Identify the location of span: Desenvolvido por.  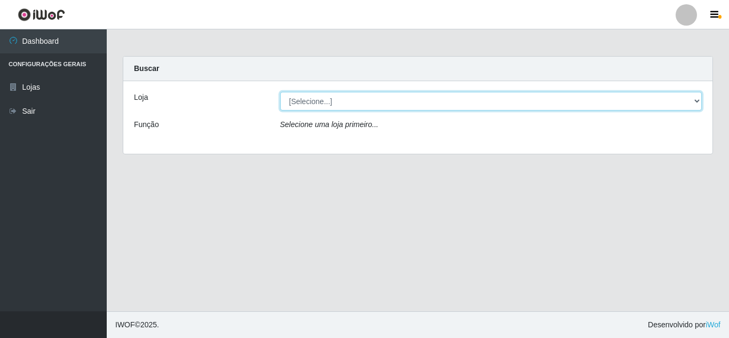
(684, 324).